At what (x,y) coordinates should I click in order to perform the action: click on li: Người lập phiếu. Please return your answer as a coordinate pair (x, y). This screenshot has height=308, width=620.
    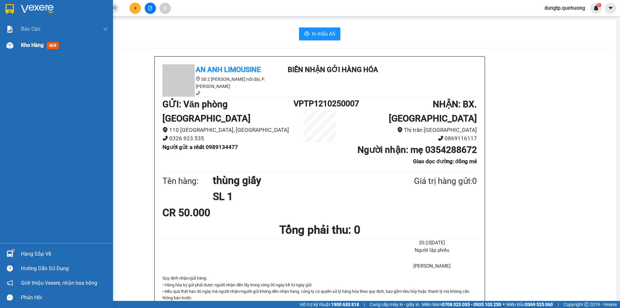
    Looking at the image, I should click on (432, 250).